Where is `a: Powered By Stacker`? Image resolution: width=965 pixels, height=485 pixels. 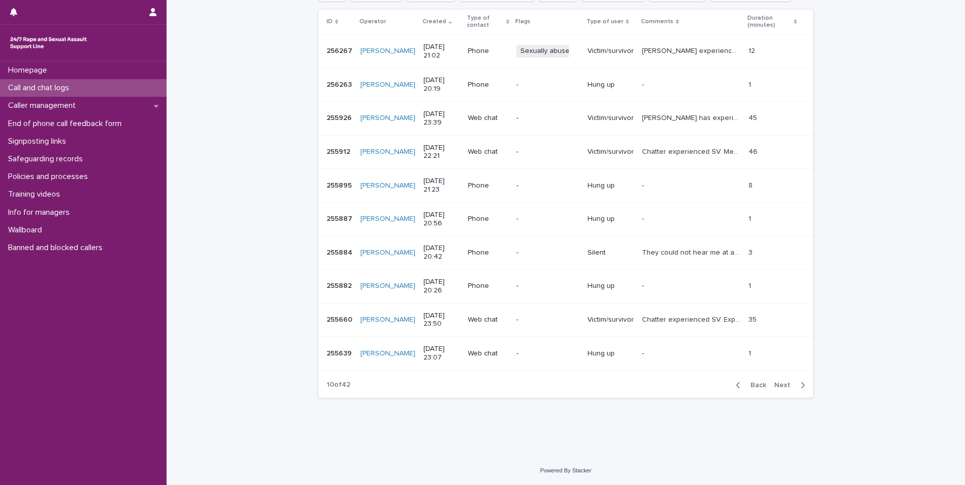 a: Powered By Stacker is located at coordinates (565, 471).